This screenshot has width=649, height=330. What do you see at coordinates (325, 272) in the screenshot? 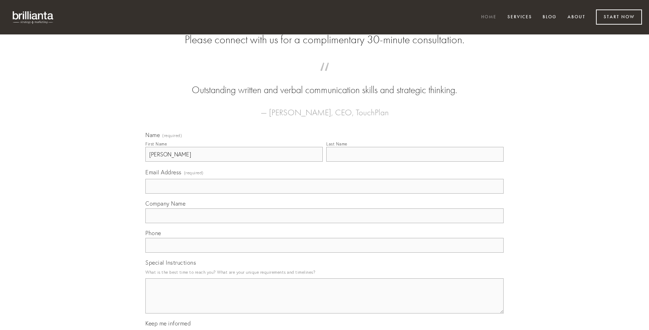
I see `p: What is the best time to reach you? What are your unique requirements and timelines?` at bounding box center [325, 272].